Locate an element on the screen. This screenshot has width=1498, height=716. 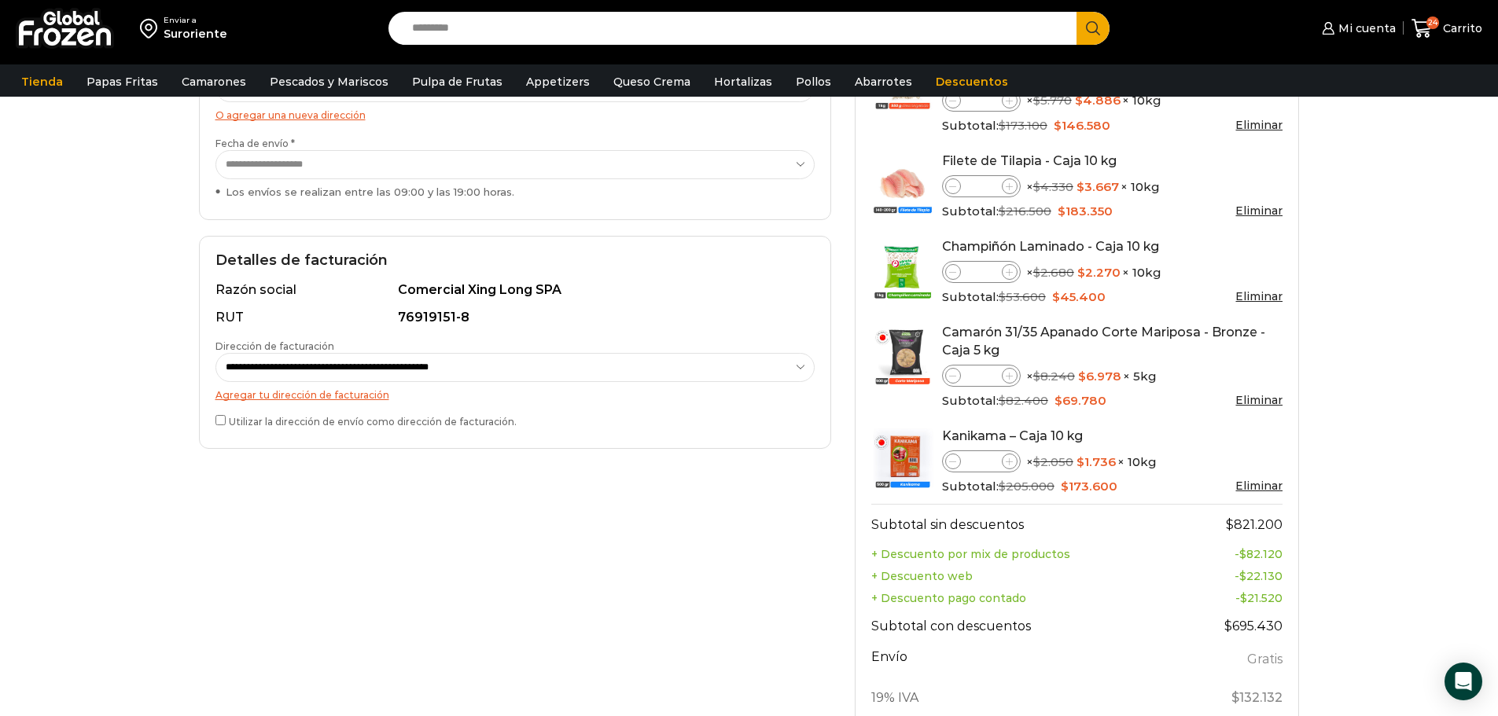
a: Champiñón Laminado - Caja 10 kg is located at coordinates (1051, 246).